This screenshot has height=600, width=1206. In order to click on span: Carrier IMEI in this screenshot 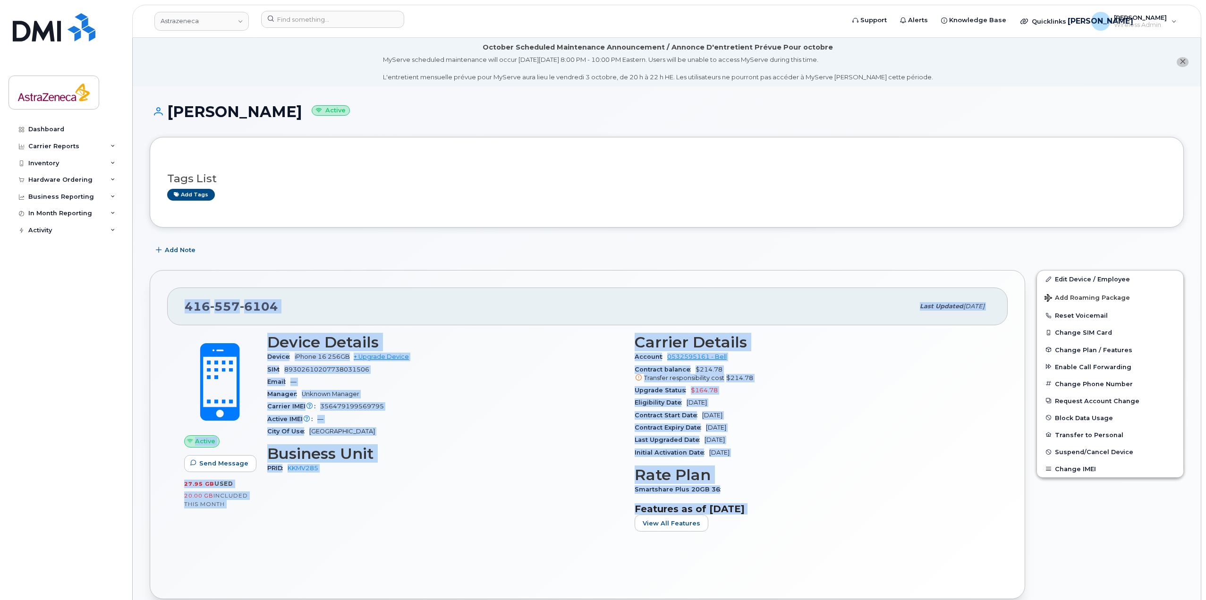, I will do `click(294, 406)`.